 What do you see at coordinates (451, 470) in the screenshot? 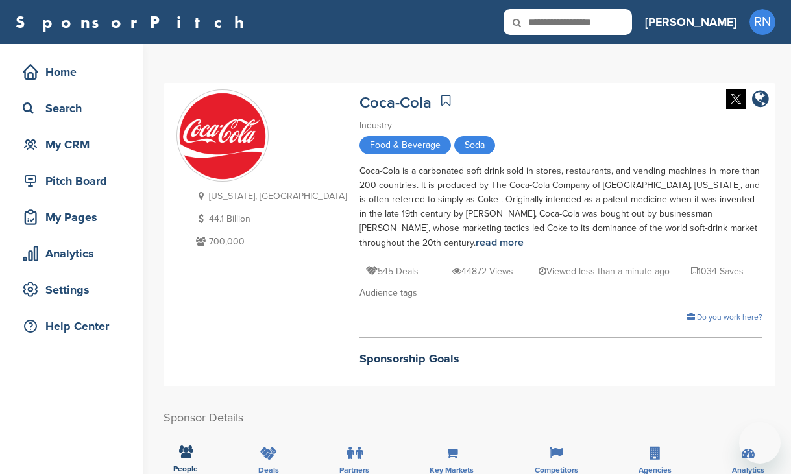
I see `span: Key Markets` at bounding box center [451, 470].